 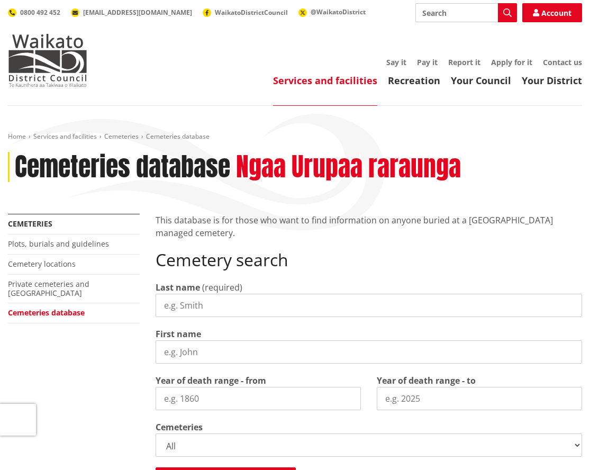 I want to click on label: Year of death range - from, so click(x=211, y=380).